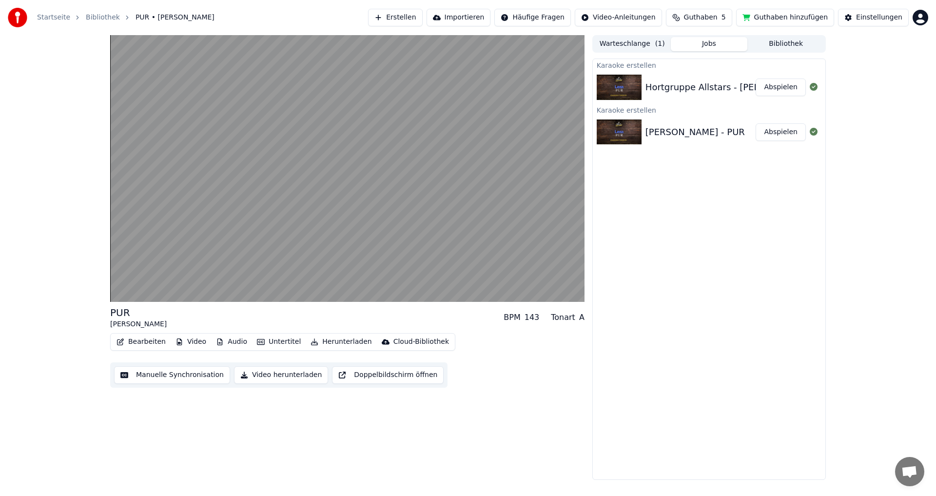 The image size is (936, 496). What do you see at coordinates (709, 44) in the screenshot?
I see `button: Jobs` at bounding box center [709, 44].